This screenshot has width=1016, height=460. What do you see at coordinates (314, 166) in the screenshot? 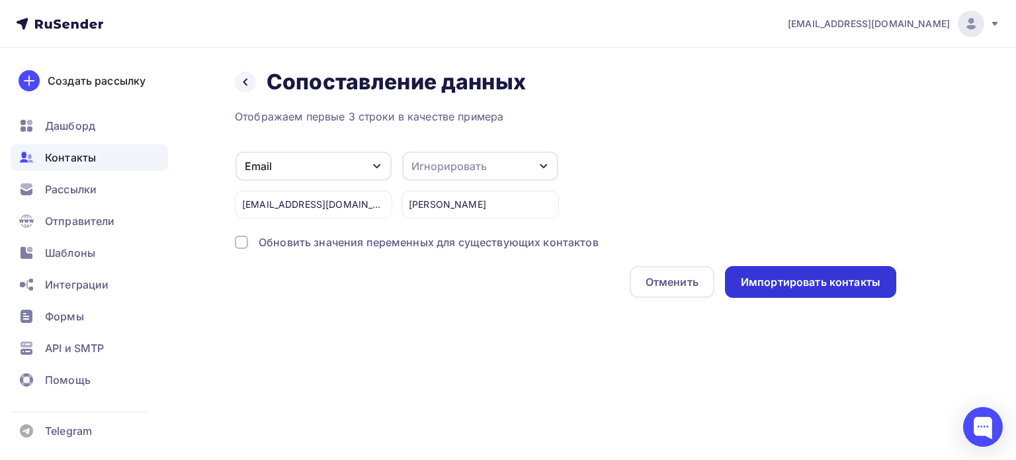
I see `button: Email` at bounding box center [314, 166].